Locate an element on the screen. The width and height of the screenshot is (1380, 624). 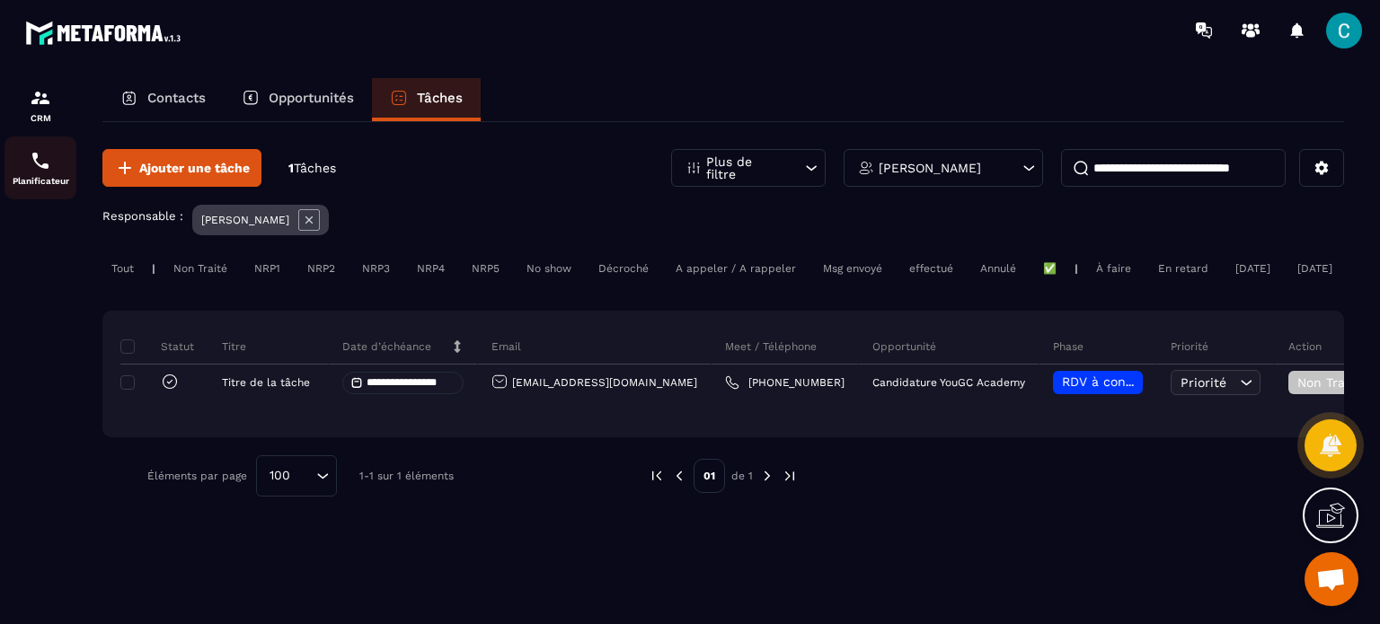
div: Search for option is located at coordinates (296, 476).